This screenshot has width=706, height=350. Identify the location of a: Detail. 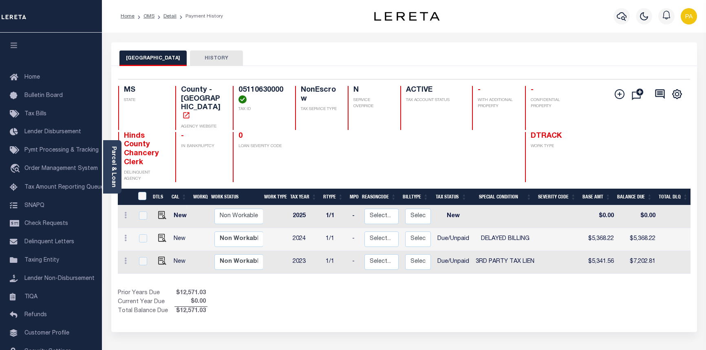
(170, 16).